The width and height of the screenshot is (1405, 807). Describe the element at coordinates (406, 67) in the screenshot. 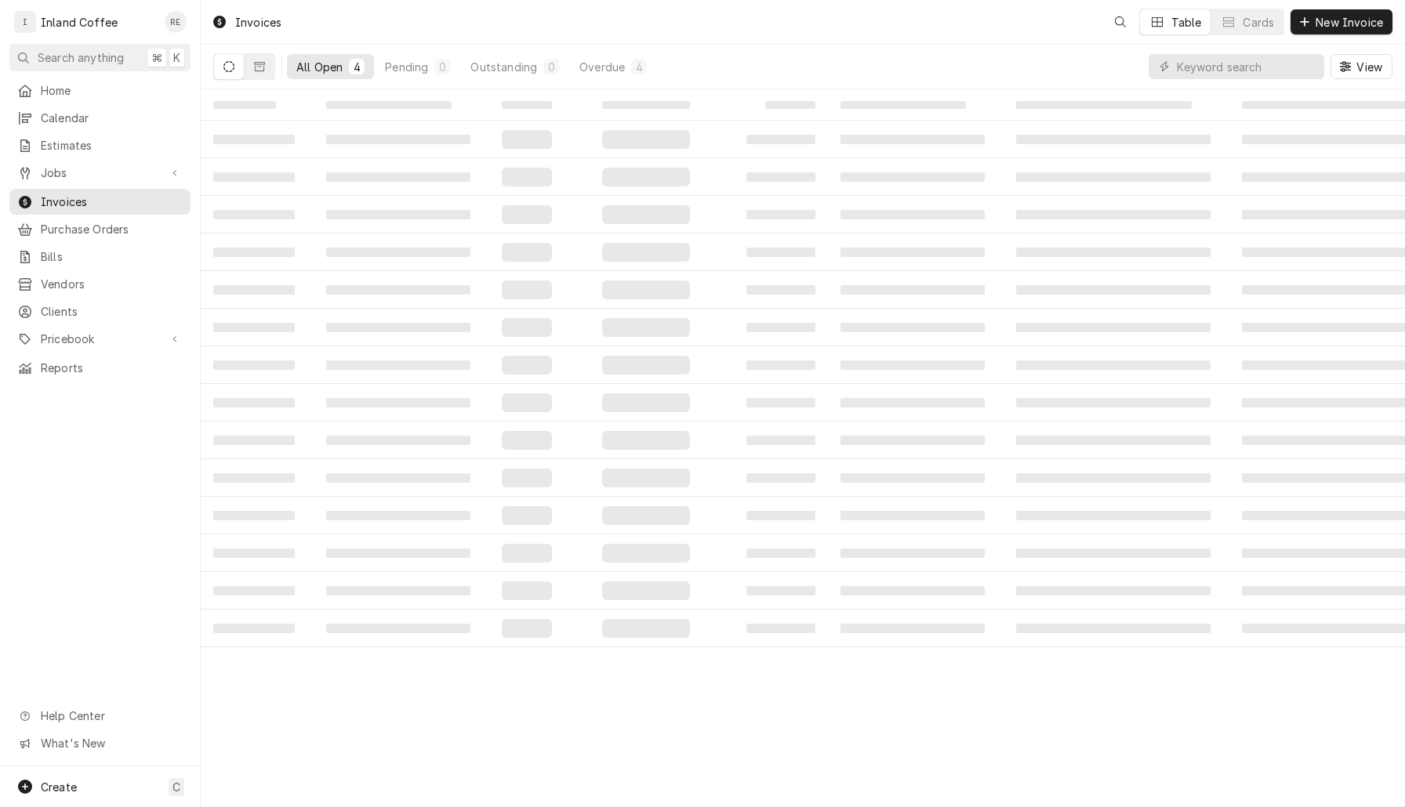

I see `div: Pending` at that location.